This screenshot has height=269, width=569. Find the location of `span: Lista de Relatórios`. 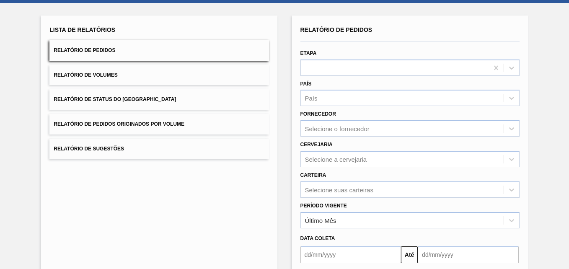

span: Lista de Relatórios is located at coordinates (82, 30).